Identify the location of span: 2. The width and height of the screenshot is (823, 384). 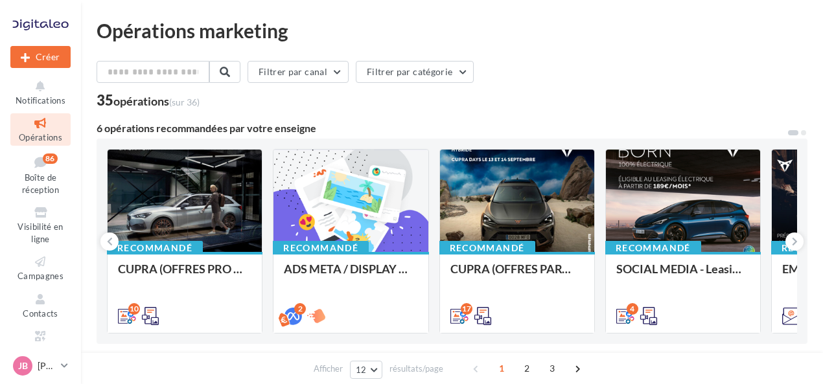
(527, 369).